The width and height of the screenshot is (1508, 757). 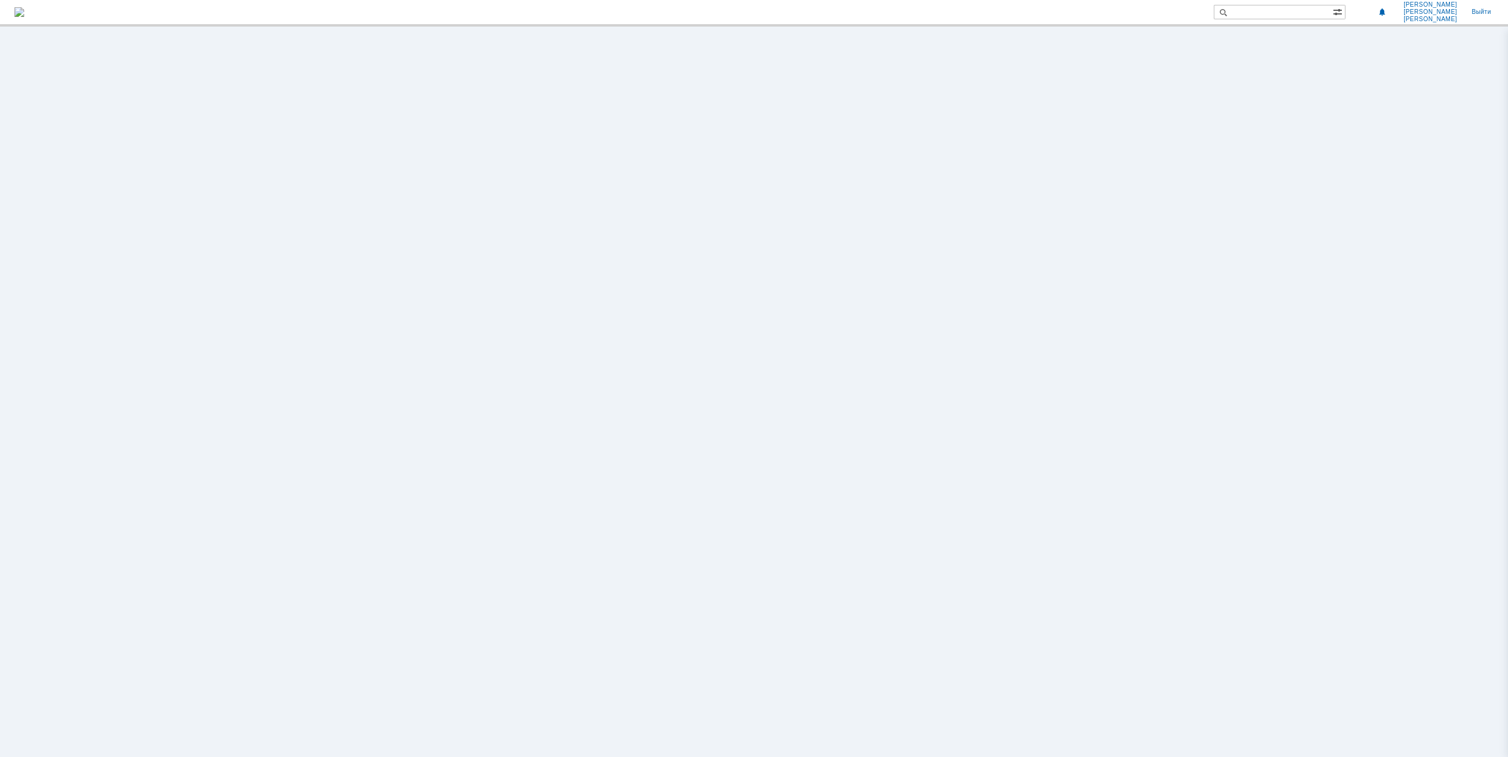 I want to click on a: Перейти на домашнюю страницу, so click(x=19, y=12).